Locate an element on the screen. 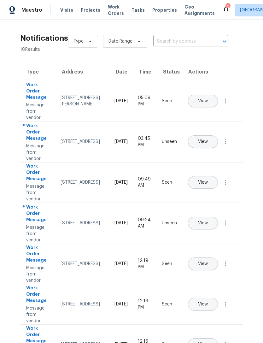  h2: Notifications is located at coordinates (44, 38).